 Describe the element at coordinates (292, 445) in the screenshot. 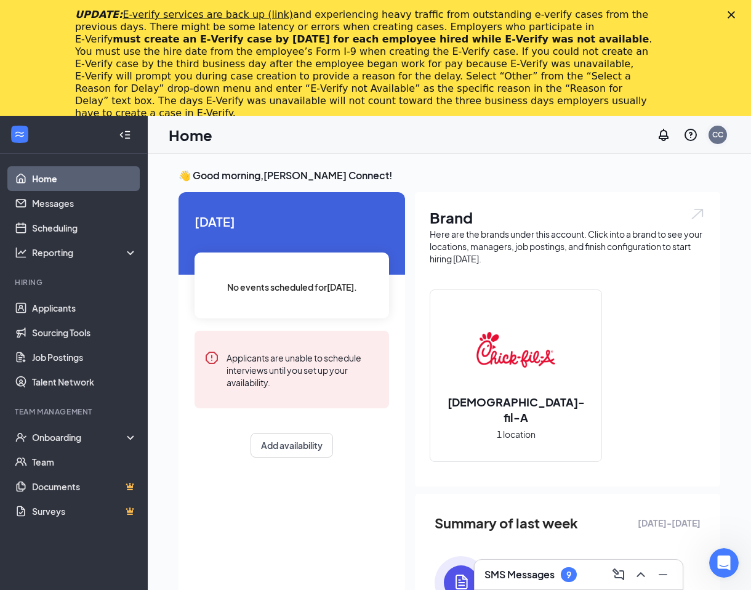

I see `button: Add availability` at that location.